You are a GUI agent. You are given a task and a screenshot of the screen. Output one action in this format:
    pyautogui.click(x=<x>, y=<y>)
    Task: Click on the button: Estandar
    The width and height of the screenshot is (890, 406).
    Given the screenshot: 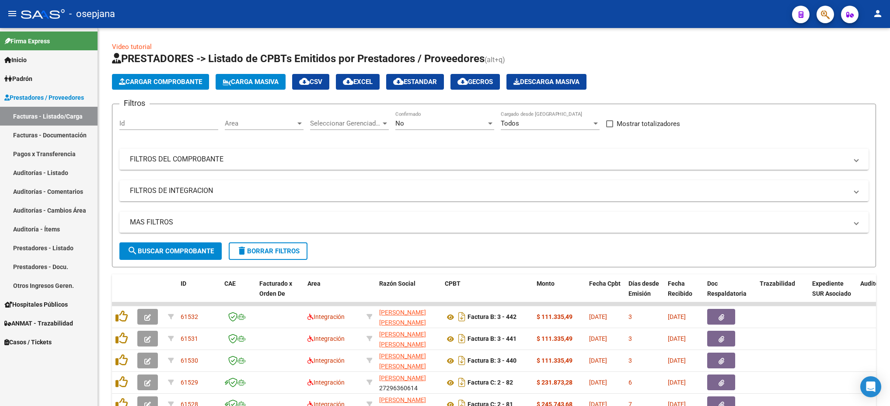 What is the action you would take?
    pyautogui.click(x=415, y=82)
    